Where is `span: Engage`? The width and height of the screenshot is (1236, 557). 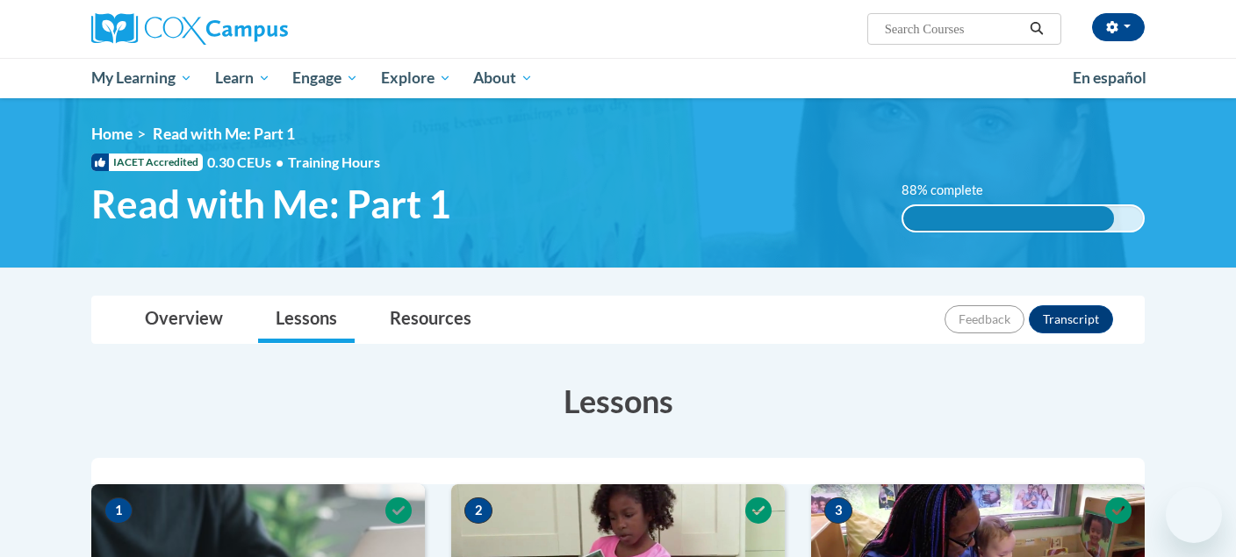
span: Engage is located at coordinates (325, 78).